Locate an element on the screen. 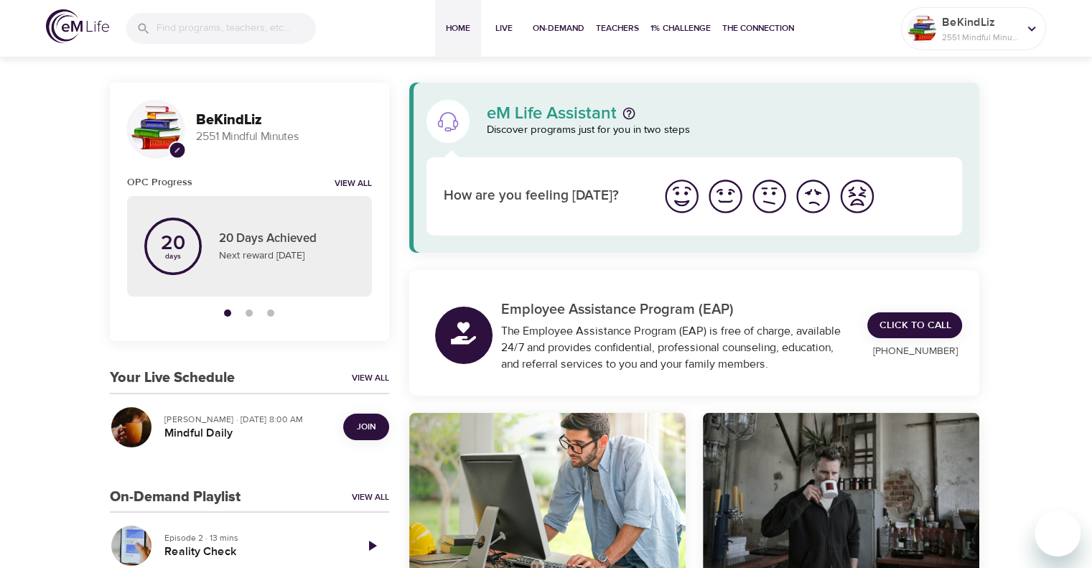 Image resolution: width=1092 pixels, height=568 pixels. span: Home is located at coordinates (458, 28).